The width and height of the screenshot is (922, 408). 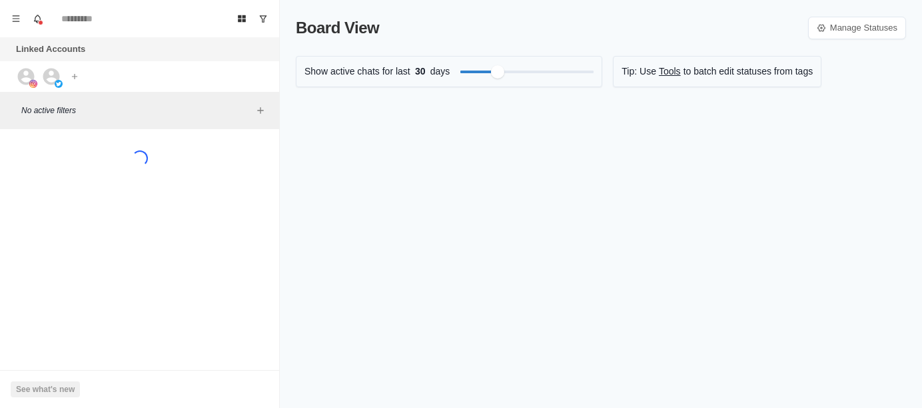 I want to click on button: Add filters, so click(x=260, y=111).